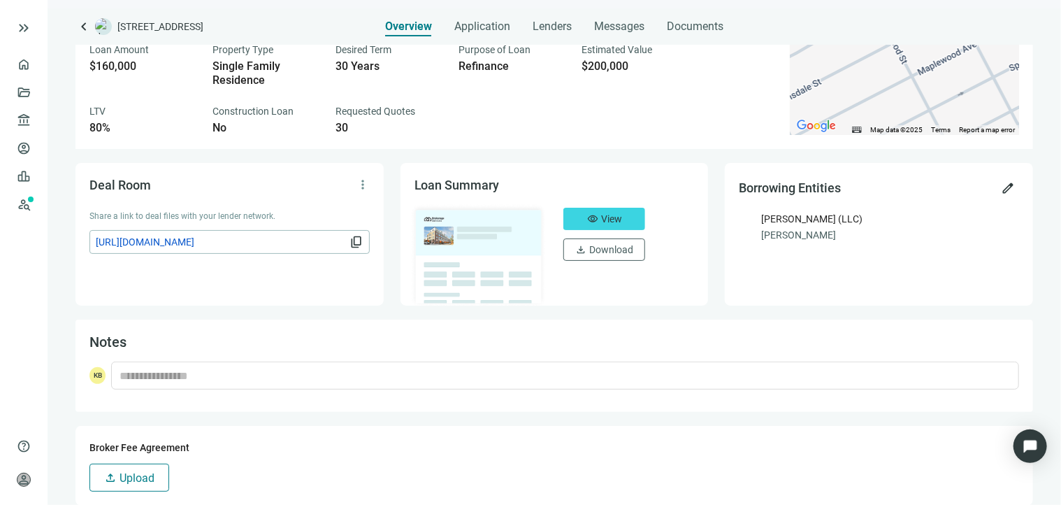 Image resolution: width=1061 pixels, height=505 pixels. I want to click on span: Upload, so click(137, 477).